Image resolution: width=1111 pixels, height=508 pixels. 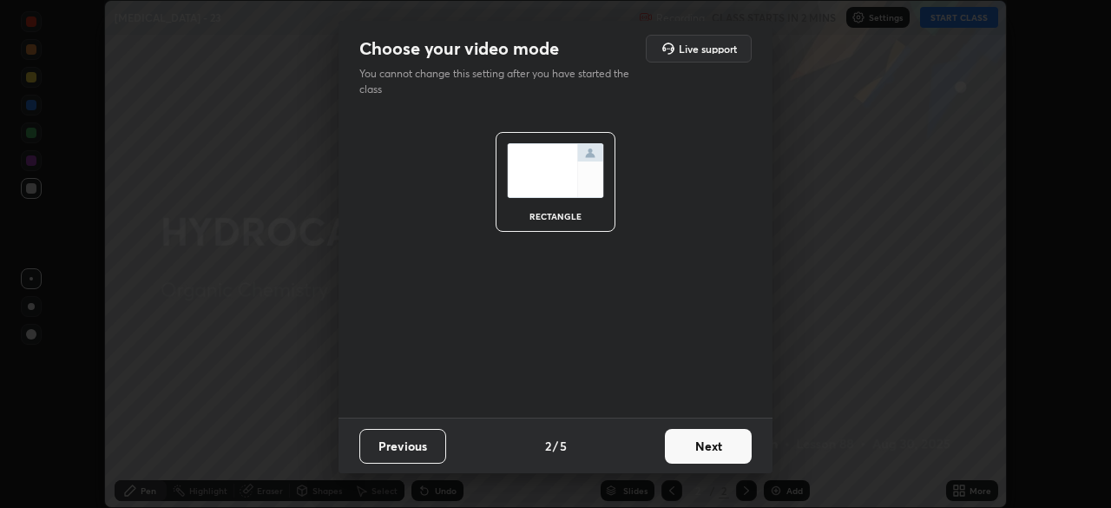 I want to click on h4: 5, so click(x=563, y=445).